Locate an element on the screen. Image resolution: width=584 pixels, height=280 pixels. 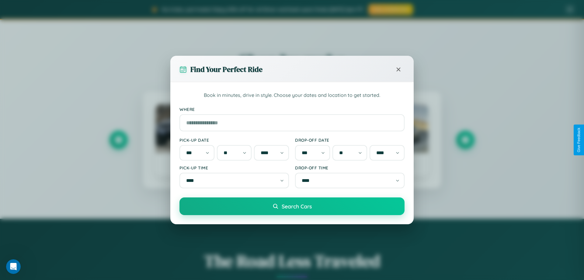
span: Search Cars is located at coordinates (297, 206).